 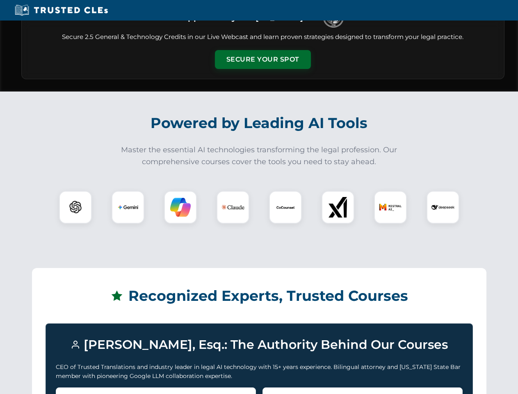 I want to click on div: ChatGPT, so click(x=75, y=207).